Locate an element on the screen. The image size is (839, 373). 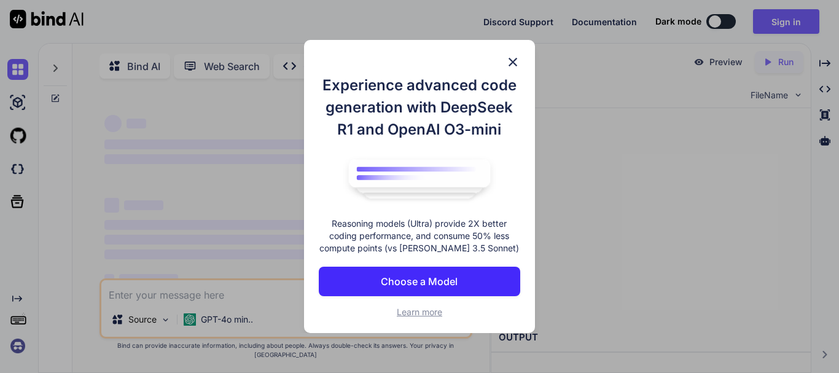
span: Learn more is located at coordinates (420, 311).